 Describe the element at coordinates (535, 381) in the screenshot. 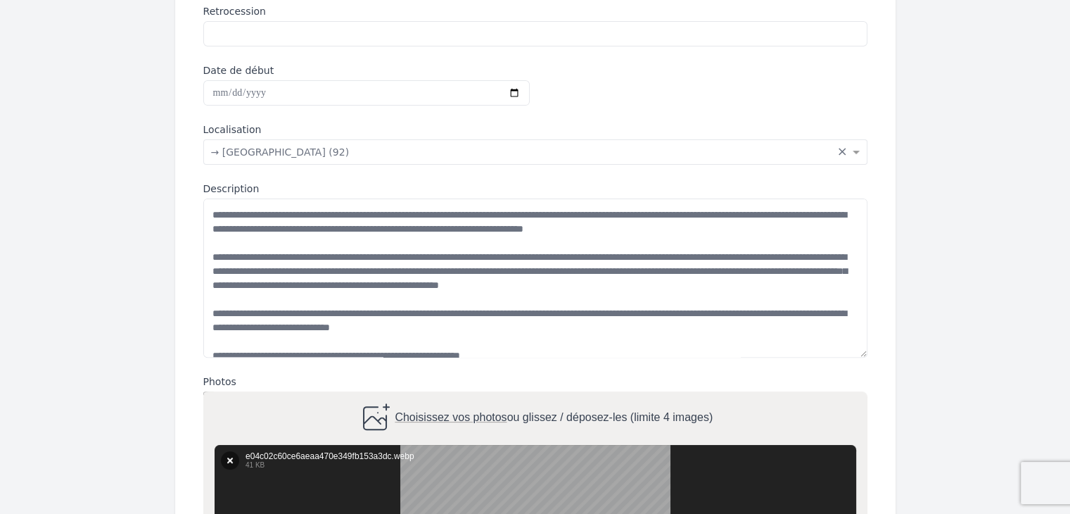

I see `label: Photos` at that location.